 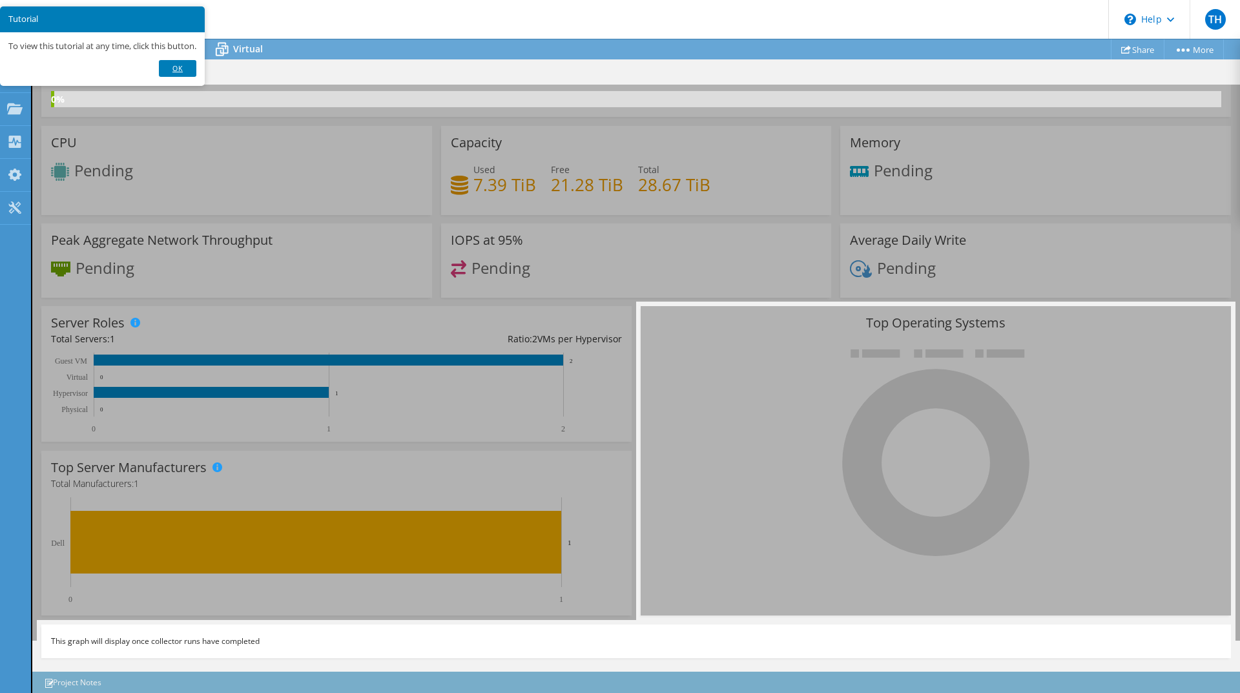 What do you see at coordinates (52, 99) in the screenshot?
I see `div: 0%` at bounding box center [52, 99].